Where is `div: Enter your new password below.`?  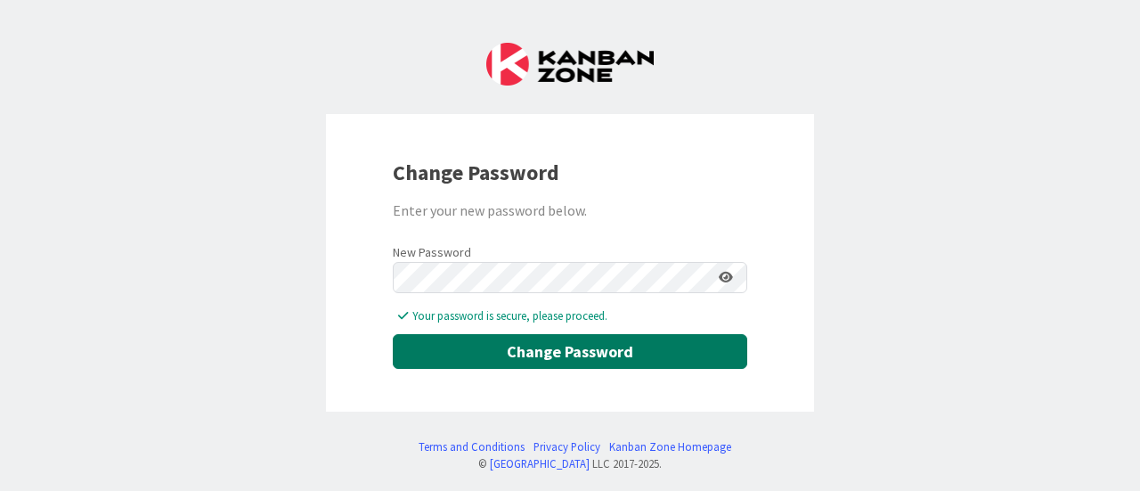 div: Enter your new password below. is located at coordinates (570, 210).